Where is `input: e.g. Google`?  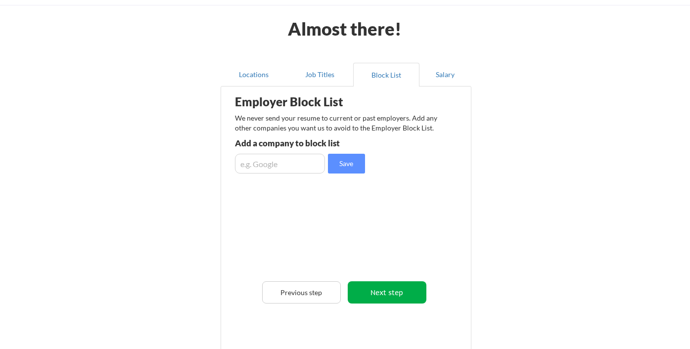
input: e.g. Google is located at coordinates (280, 164).